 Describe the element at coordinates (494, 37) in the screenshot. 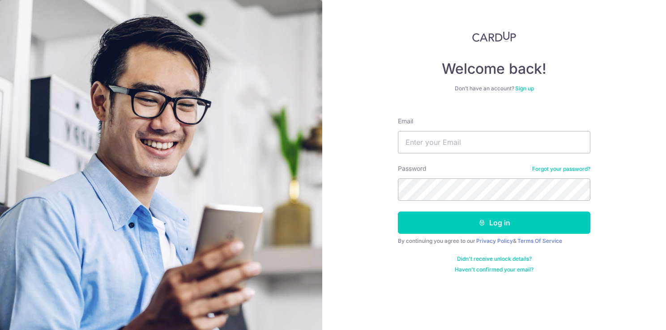

I see `img: CardUp Logo` at that location.